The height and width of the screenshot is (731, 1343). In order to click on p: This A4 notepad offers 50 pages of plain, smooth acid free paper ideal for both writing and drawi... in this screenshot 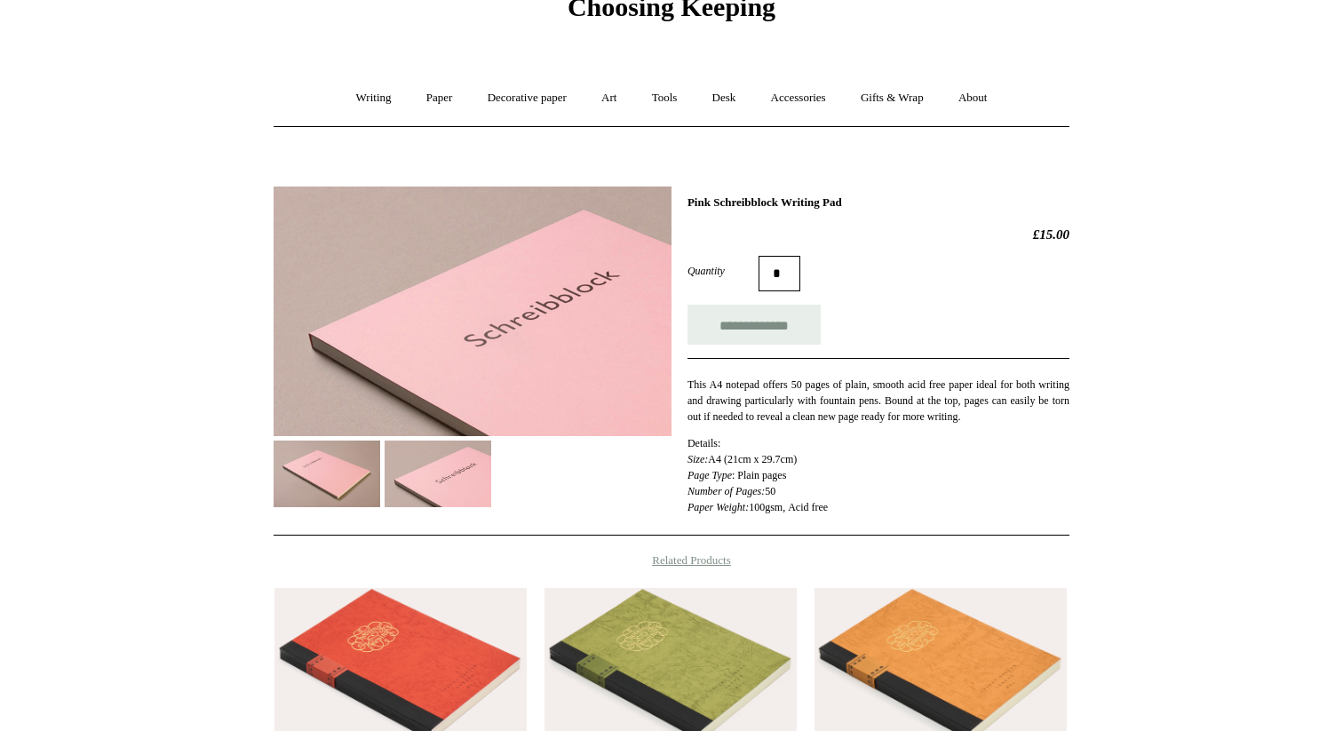, I will do `click(878, 400)`.